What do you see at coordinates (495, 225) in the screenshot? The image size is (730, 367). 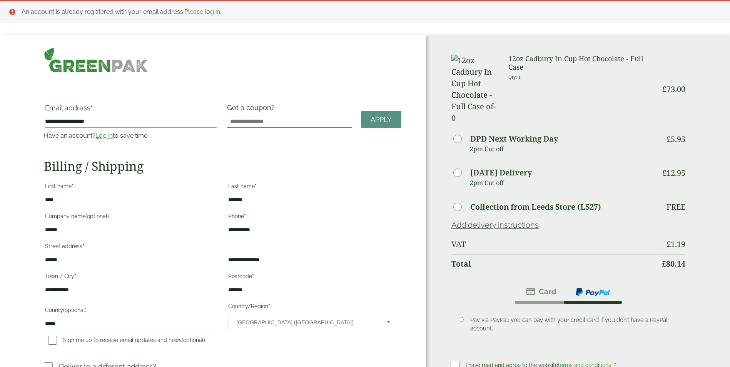 I see `a: Add delivery instructions` at bounding box center [495, 225].